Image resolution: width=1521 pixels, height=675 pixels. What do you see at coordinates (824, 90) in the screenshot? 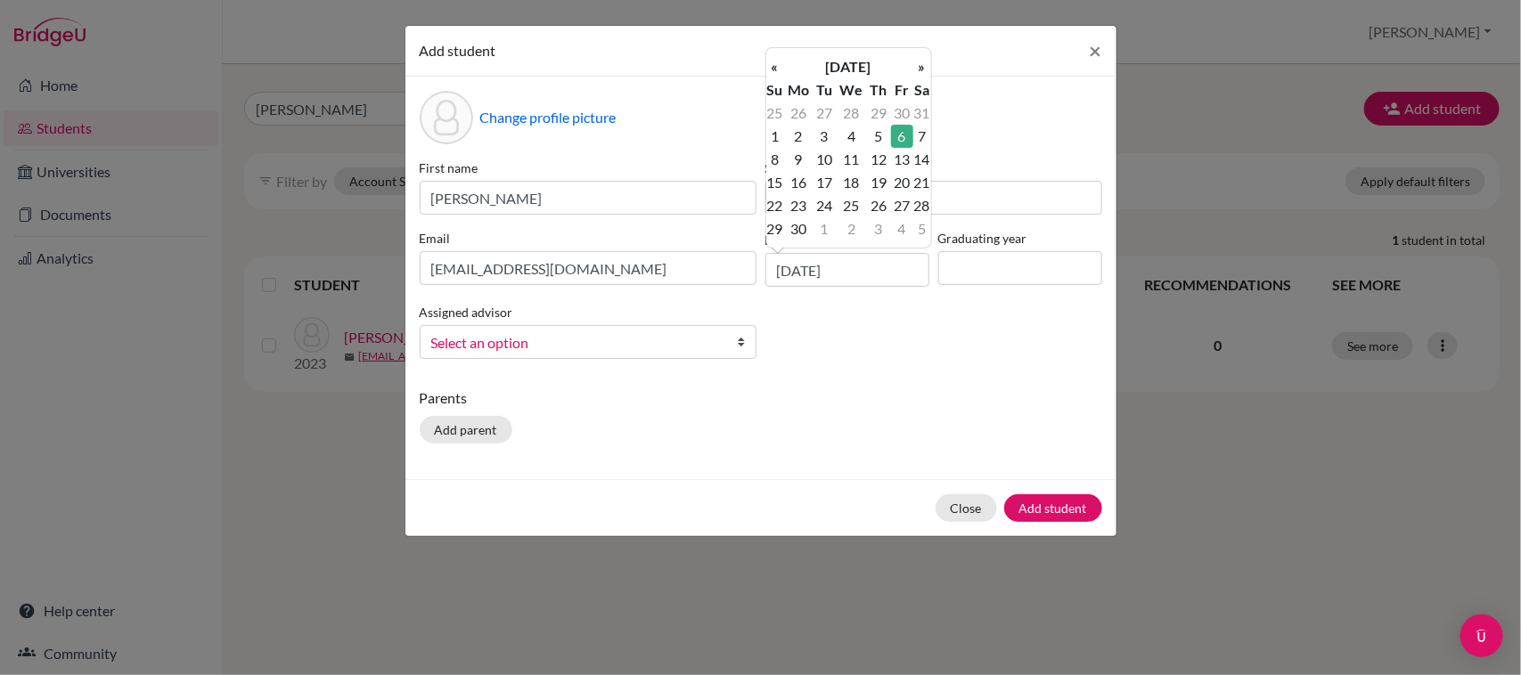
I see `th: Tu` at bounding box center [824, 90].